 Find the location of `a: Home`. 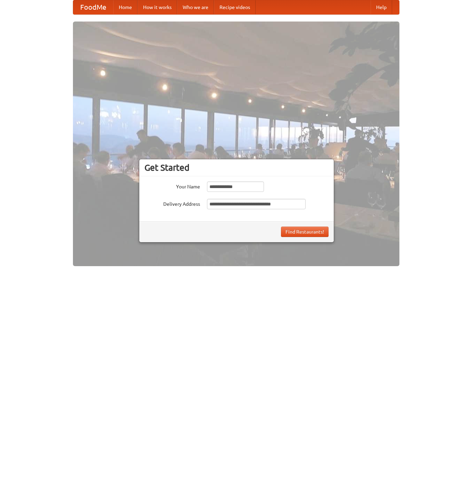

a: Home is located at coordinates (125, 7).